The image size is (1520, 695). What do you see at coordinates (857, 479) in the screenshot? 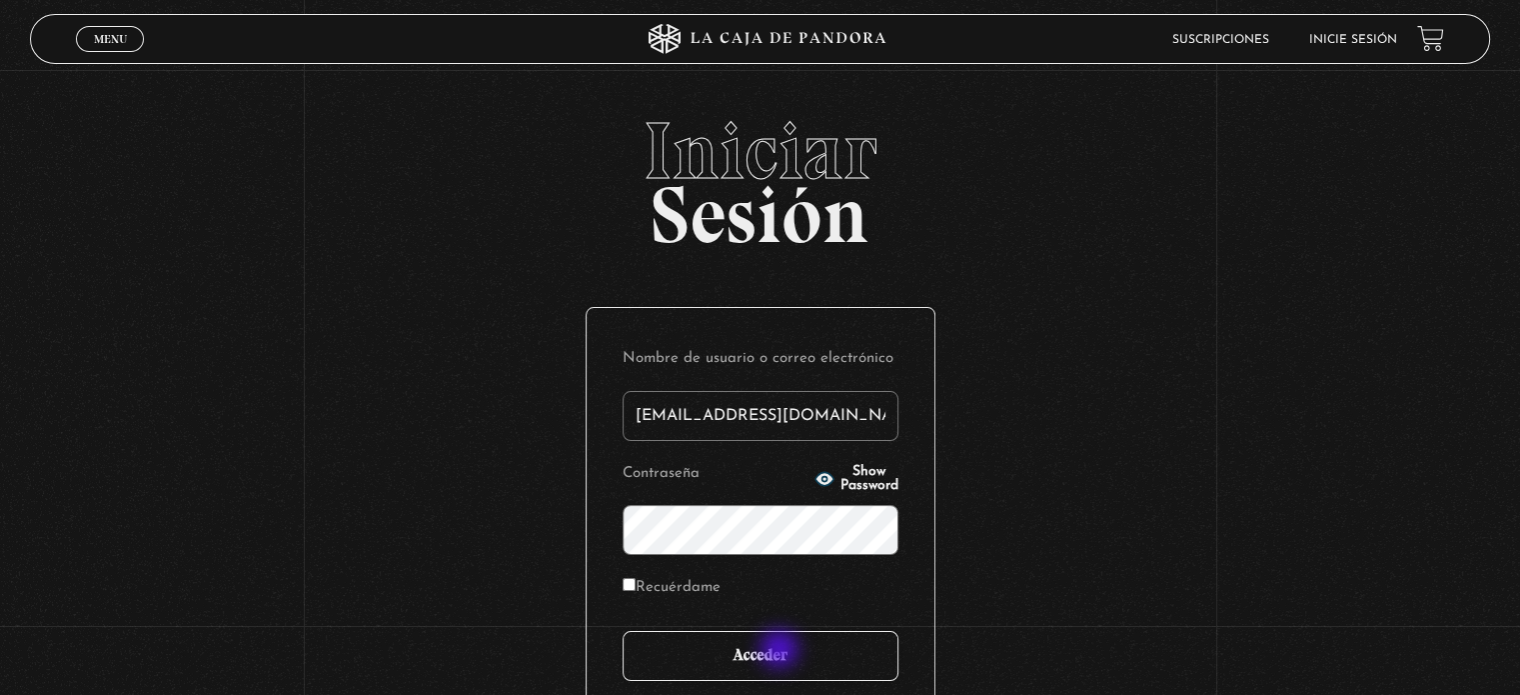
I see `button: Show Password` at bounding box center [857, 479].